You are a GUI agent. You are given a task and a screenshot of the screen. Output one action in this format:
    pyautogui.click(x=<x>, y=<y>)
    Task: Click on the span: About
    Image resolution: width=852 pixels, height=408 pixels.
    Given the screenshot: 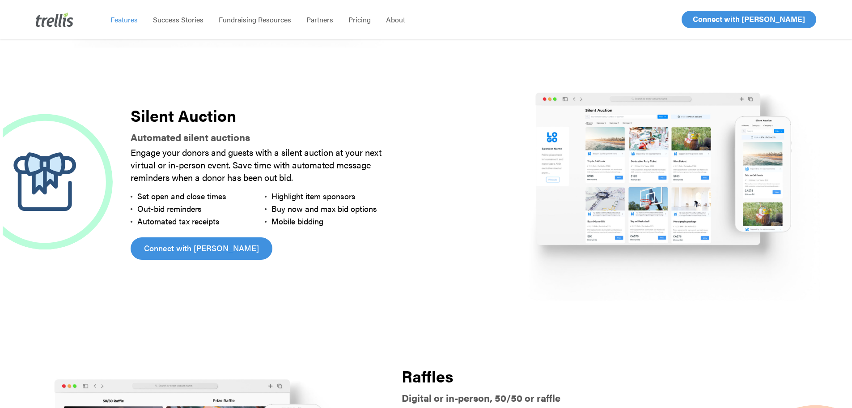 What is the action you would take?
    pyautogui.click(x=396, y=19)
    